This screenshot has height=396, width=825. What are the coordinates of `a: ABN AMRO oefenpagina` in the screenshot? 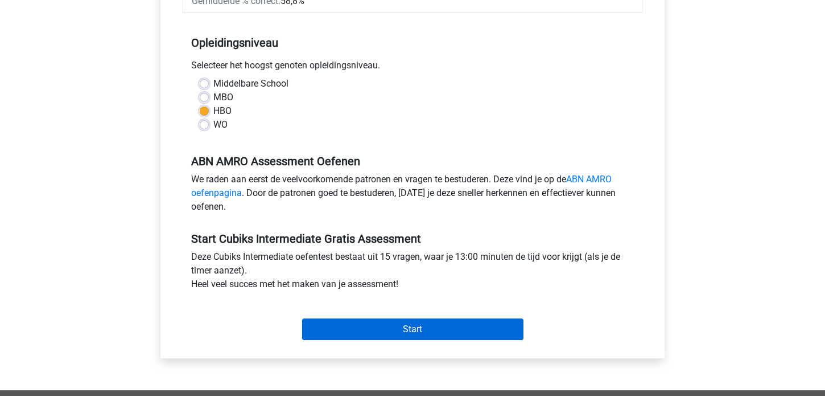 It's located at (401, 186).